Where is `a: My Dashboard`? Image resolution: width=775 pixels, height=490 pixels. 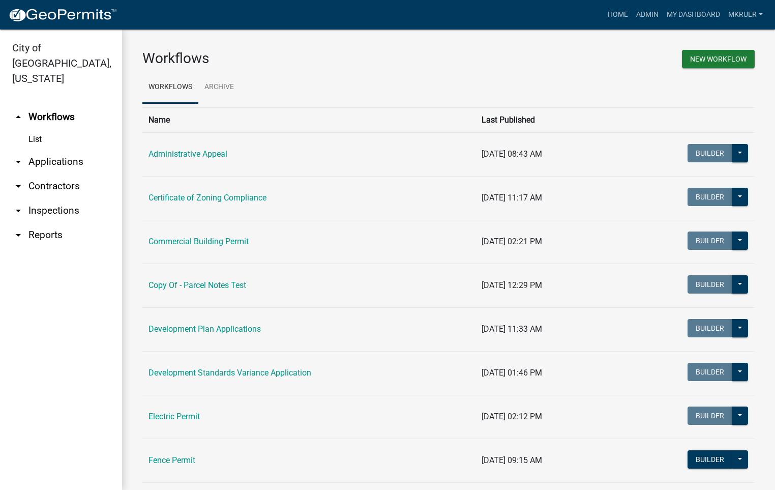
a: My Dashboard is located at coordinates (693, 15).